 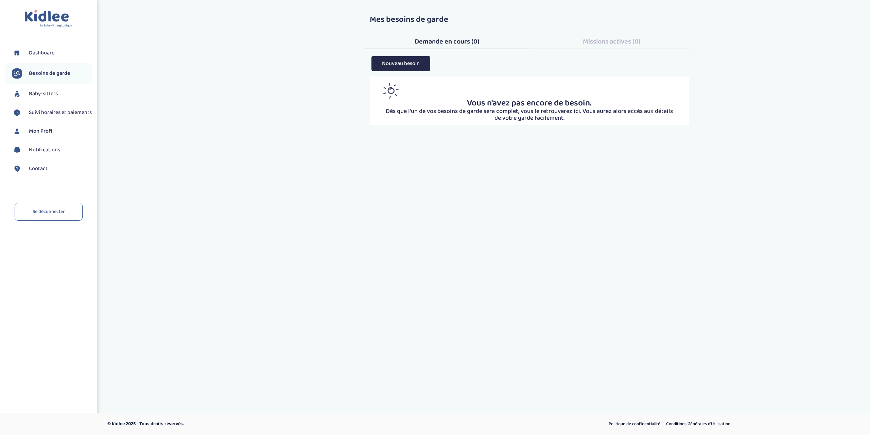 I want to click on span: Mes besoins de garde, so click(x=409, y=19).